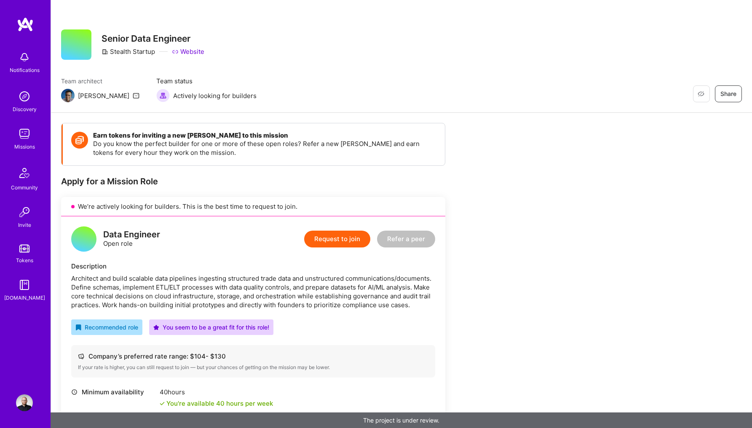  Describe the element at coordinates (253, 207) in the screenshot. I see `div: We’re actively looking for builders. This is the best time to request to join.` at that location.